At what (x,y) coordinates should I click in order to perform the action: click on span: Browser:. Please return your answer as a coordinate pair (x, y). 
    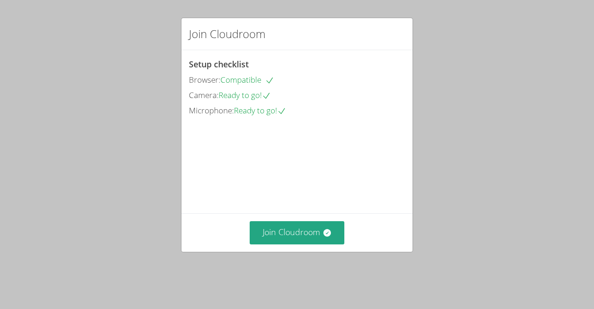
    Looking at the image, I should click on (205, 79).